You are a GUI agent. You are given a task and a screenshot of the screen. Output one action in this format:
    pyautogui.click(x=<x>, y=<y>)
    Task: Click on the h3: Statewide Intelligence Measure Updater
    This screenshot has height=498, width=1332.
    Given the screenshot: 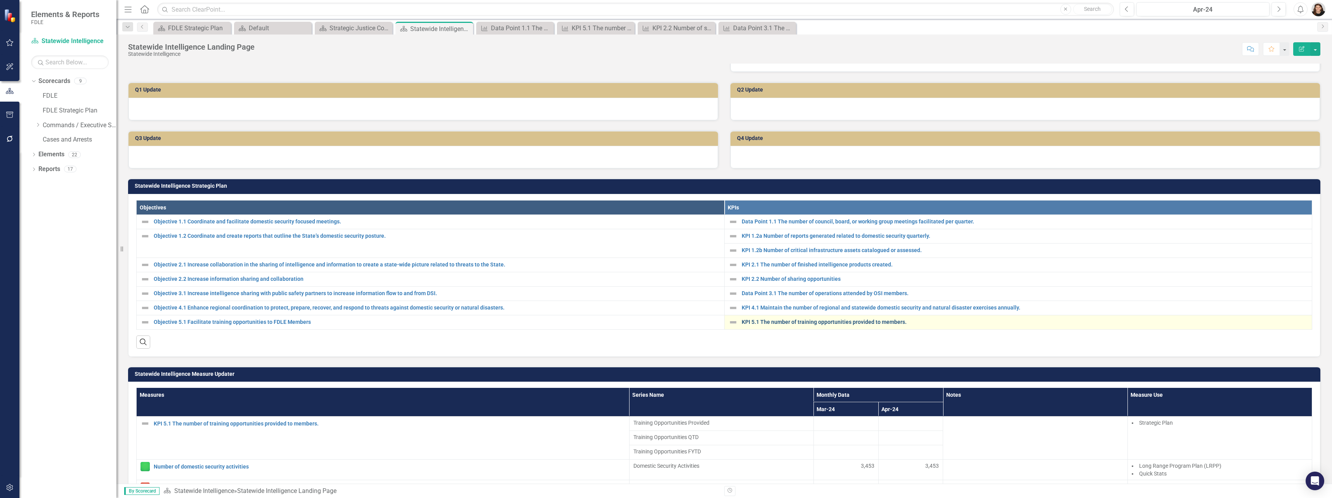 What is the action you would take?
    pyautogui.click(x=725, y=374)
    